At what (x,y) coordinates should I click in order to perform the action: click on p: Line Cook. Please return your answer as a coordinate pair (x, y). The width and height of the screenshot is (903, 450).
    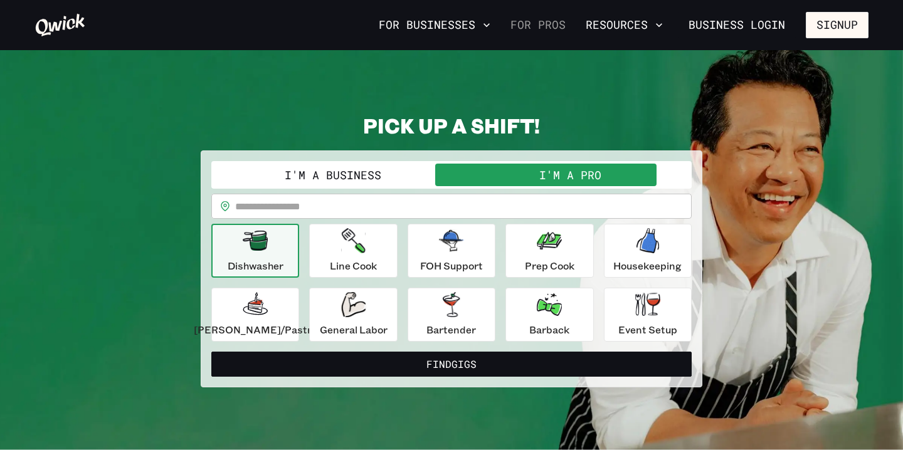
    Looking at the image, I should click on (353, 266).